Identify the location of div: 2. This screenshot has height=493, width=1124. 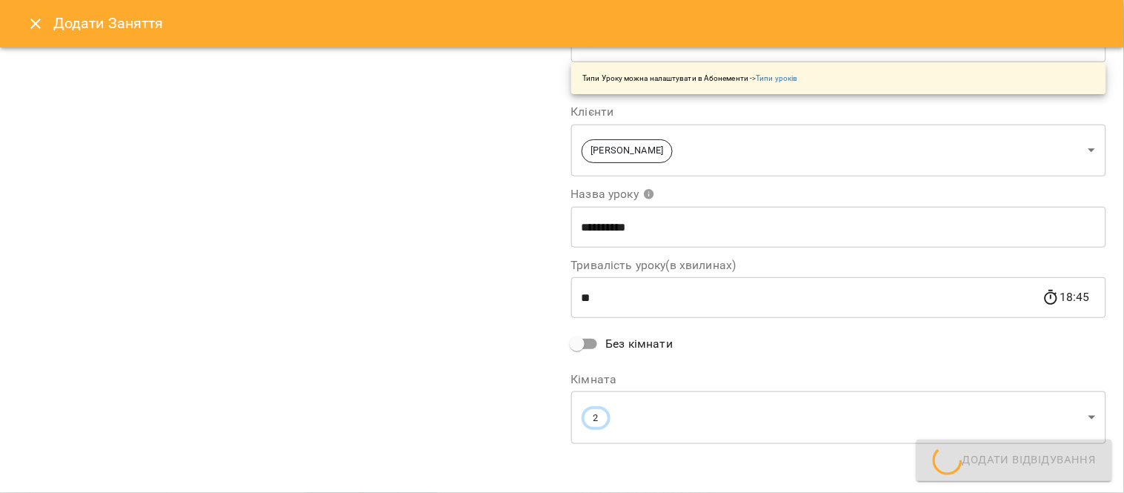
(839, 417).